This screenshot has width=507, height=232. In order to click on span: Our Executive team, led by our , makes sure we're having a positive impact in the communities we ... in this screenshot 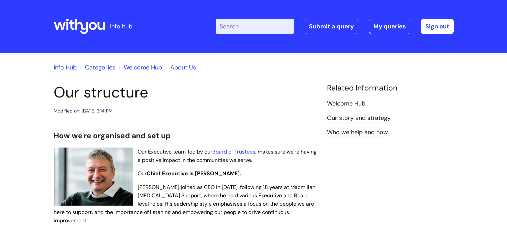, I will do `click(227, 156)`.